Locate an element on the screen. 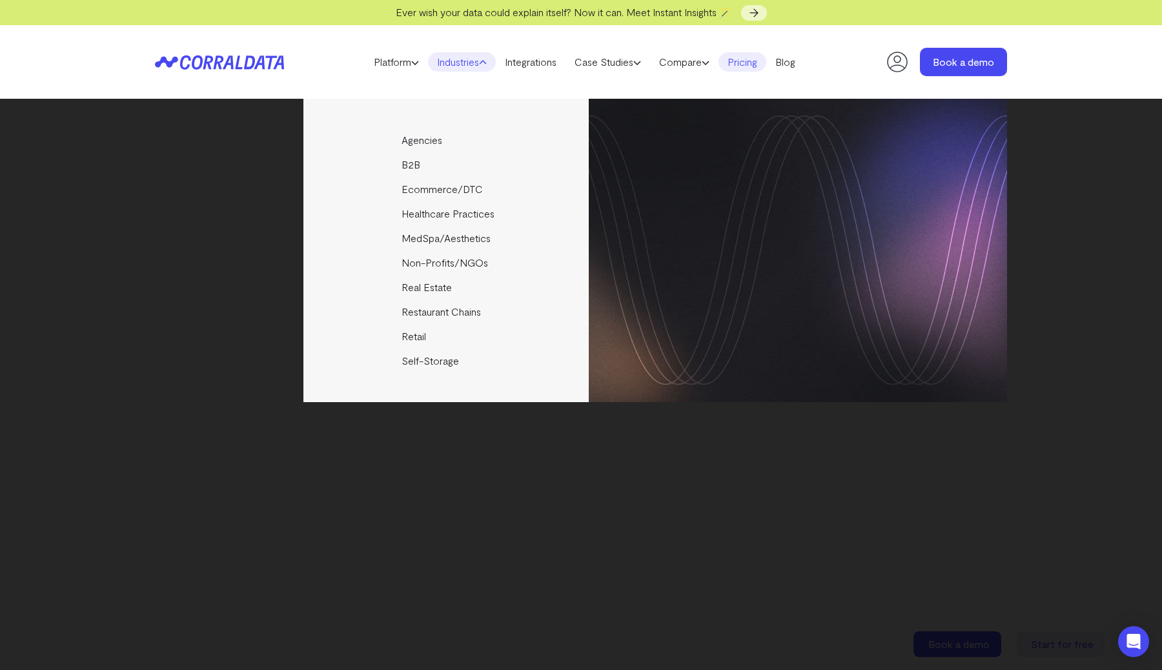 The image size is (1162, 670). a: B2B is located at coordinates (447, 165).